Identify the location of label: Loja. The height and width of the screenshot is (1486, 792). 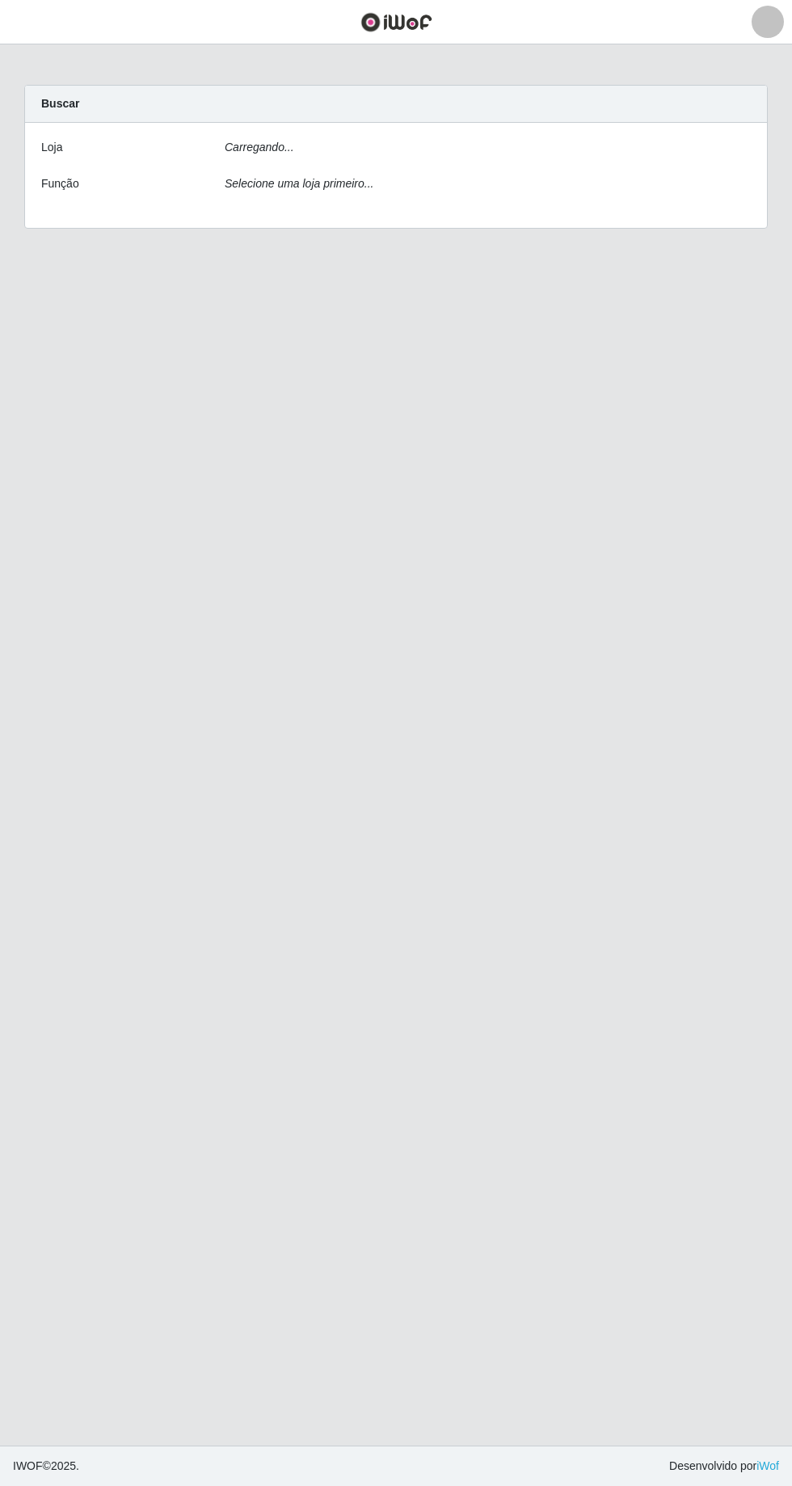
(52, 147).